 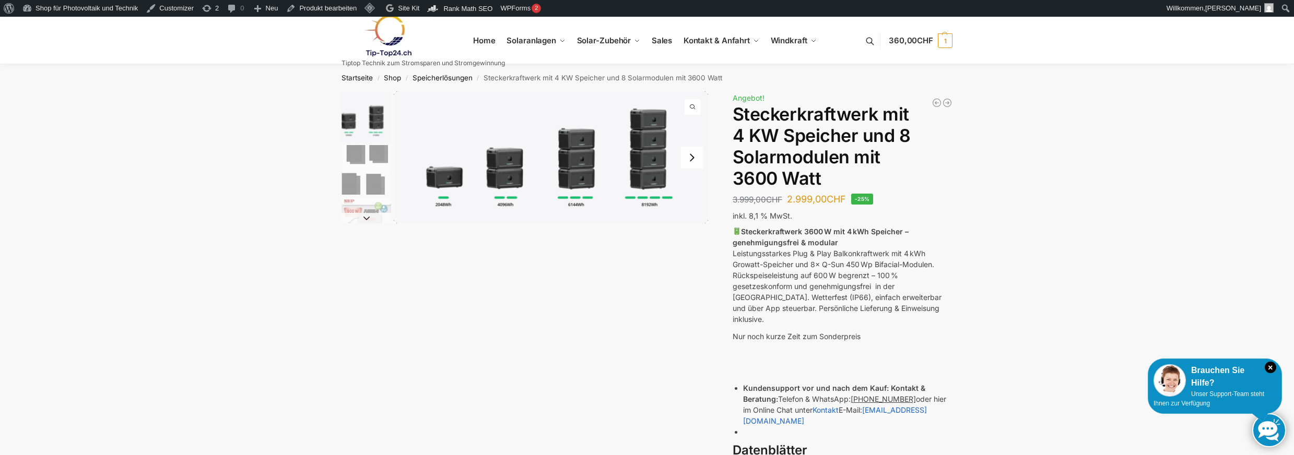 I want to click on span: 1, so click(x=945, y=41).